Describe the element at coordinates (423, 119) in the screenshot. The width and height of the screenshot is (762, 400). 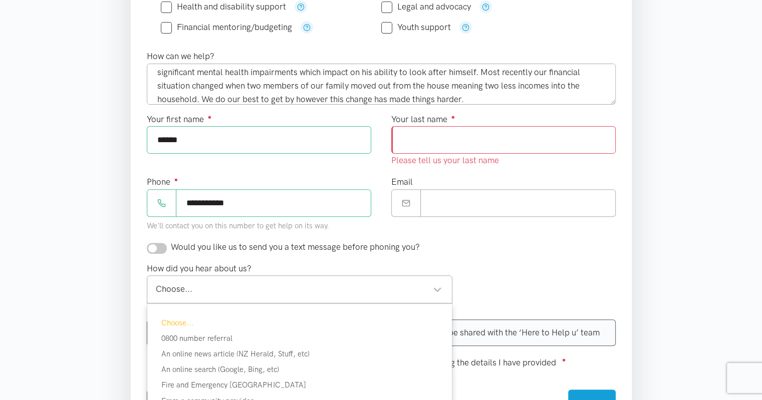
I see `label: Your last name` at that location.